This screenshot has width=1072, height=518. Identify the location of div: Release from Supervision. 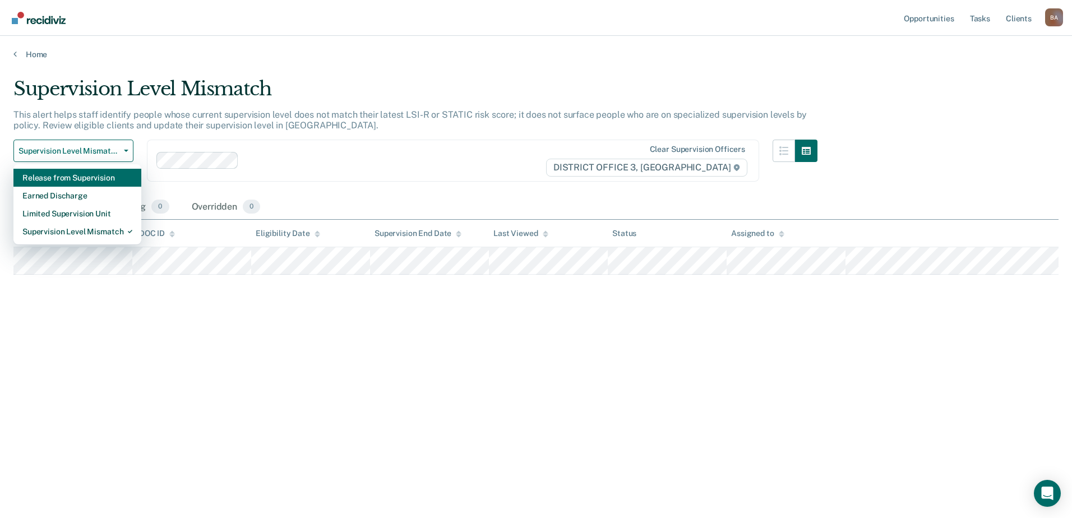
(77, 178).